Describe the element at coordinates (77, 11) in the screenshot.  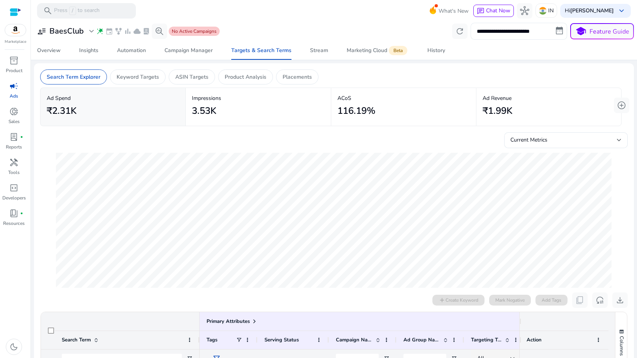
I see `p: Press to search` at that location.